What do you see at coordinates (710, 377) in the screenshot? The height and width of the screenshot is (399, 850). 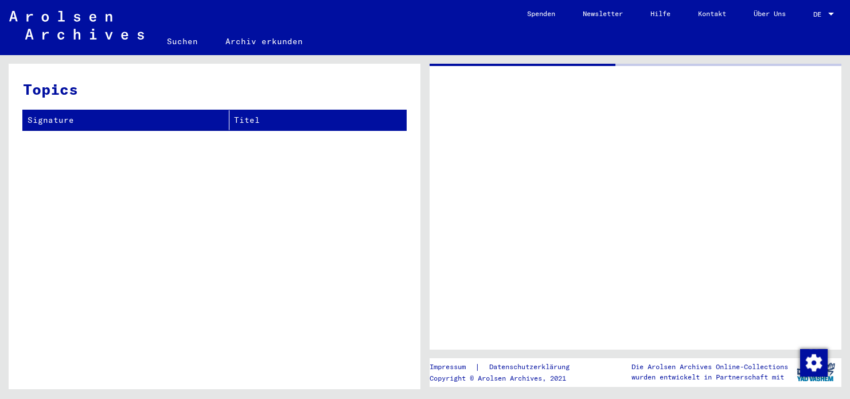 I see `p: wurden entwickelt in Partnerschaft mit` at bounding box center [710, 377].